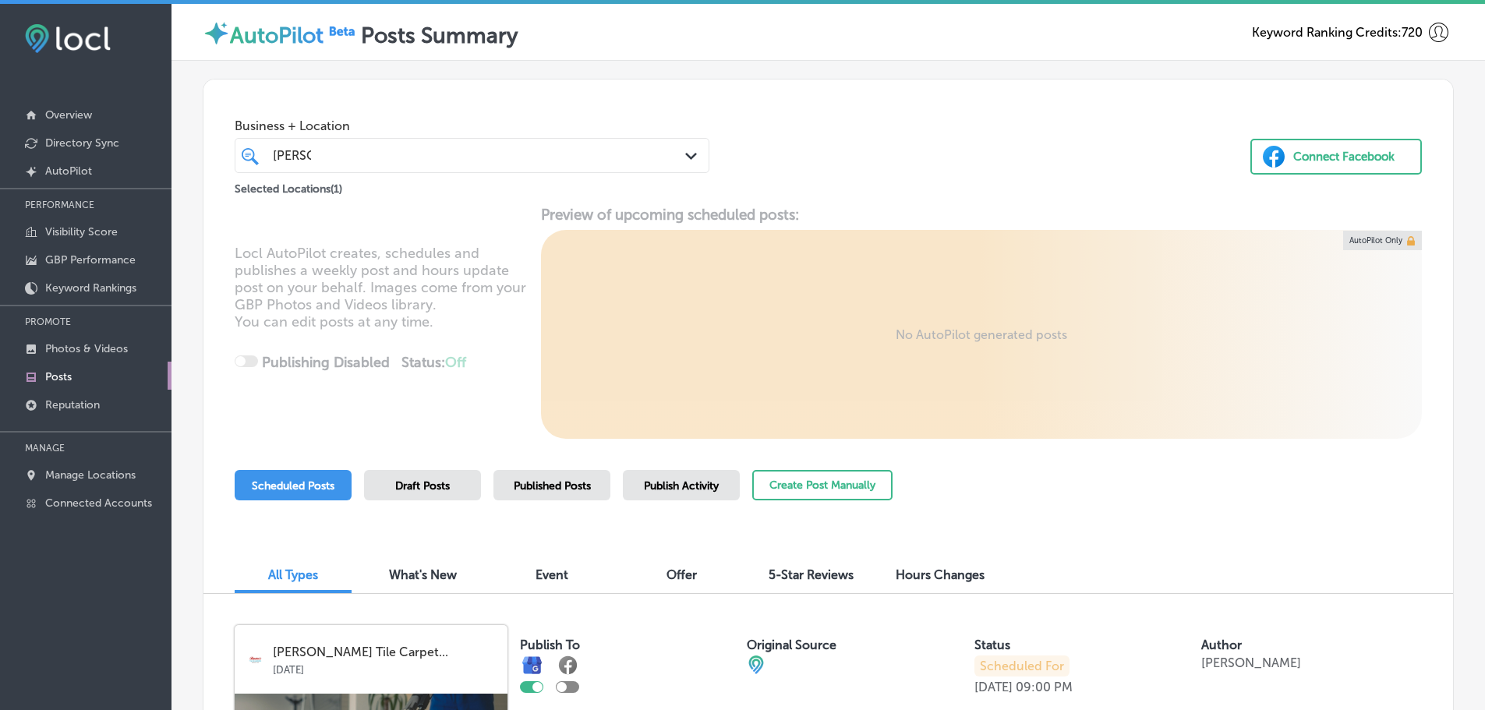 Image resolution: width=1485 pixels, height=710 pixels. I want to click on span: All Types, so click(293, 575).